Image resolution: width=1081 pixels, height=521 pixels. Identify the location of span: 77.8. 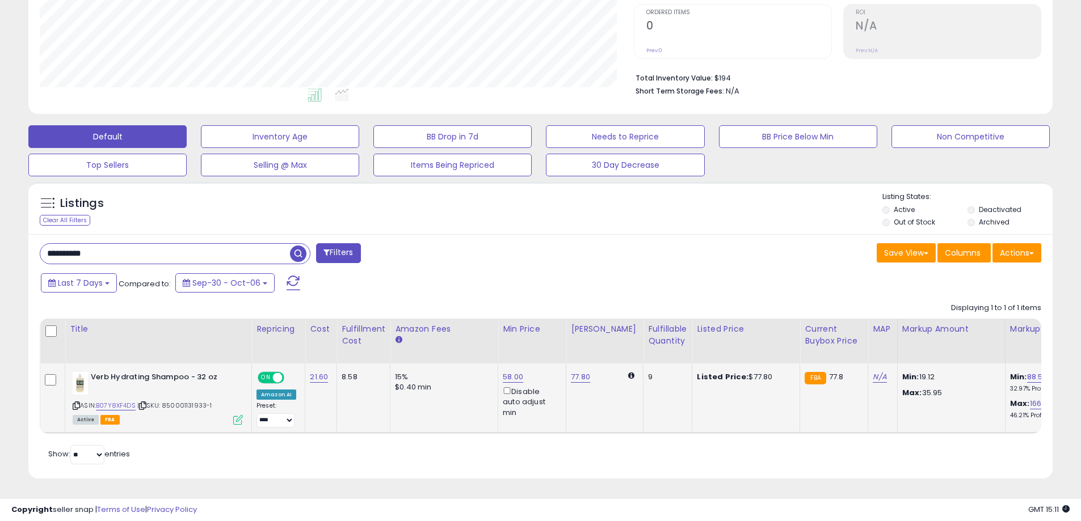
(836, 377).